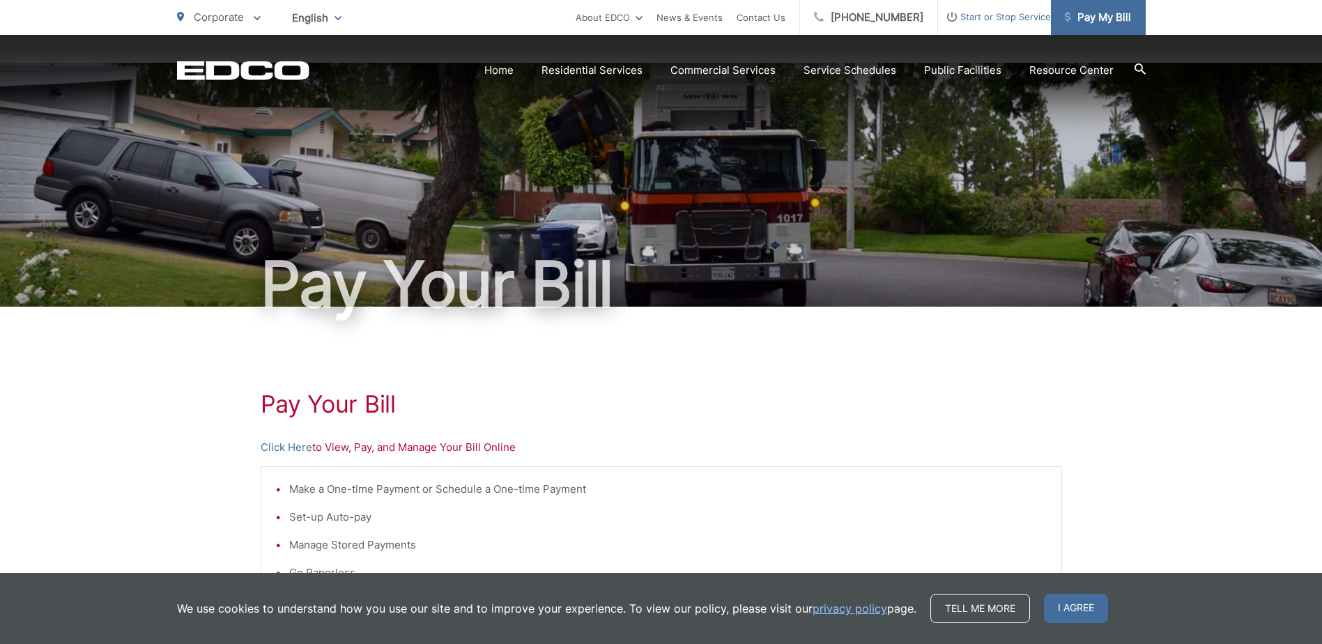 The height and width of the screenshot is (644, 1322). Describe the element at coordinates (286, 447) in the screenshot. I see `a: Click Here` at that location.